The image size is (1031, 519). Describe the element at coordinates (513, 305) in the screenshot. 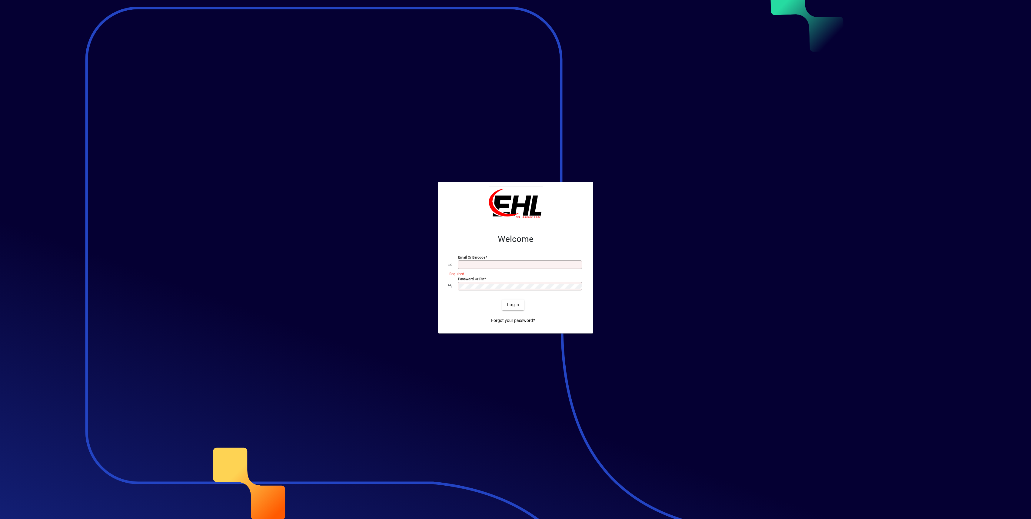

I see `button: Login` at that location.